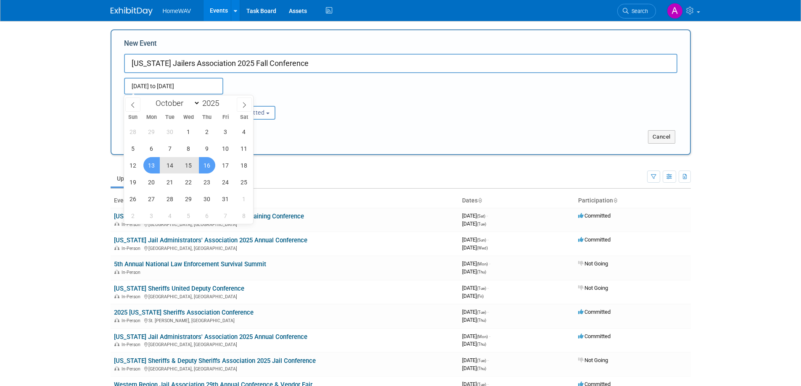  Describe the element at coordinates (170, 182) in the screenshot. I see `span: October 21, 2025` at that location.